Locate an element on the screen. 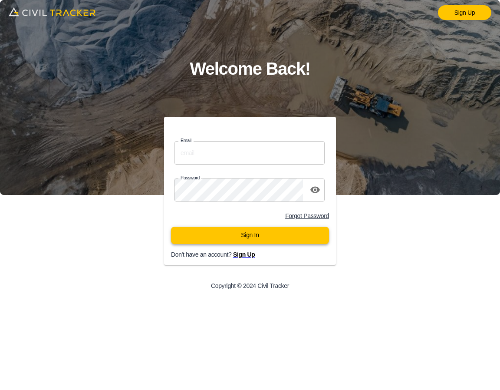 The width and height of the screenshot is (500, 390). input: email is located at coordinates (250, 152).